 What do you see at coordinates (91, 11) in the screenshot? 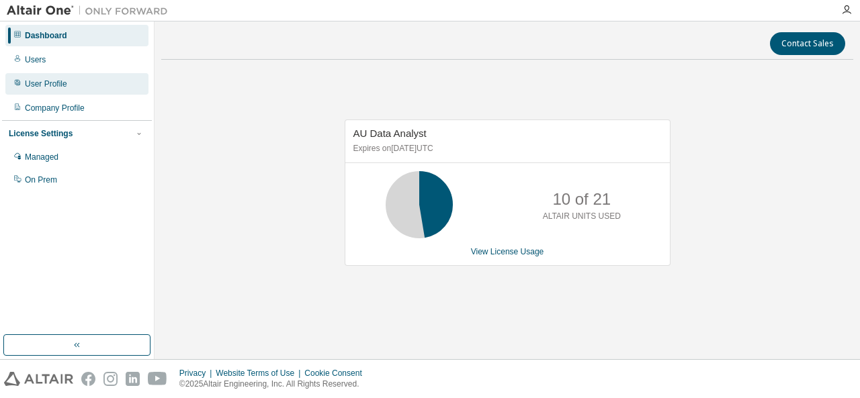
I see `img: Altair One` at bounding box center [91, 11].